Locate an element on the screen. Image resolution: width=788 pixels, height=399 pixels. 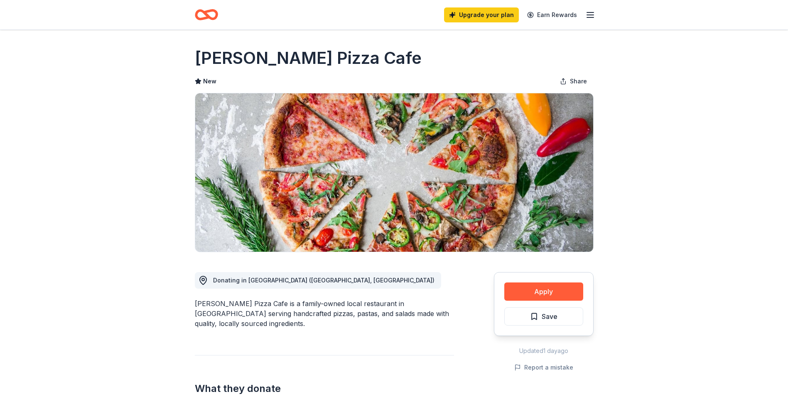
button: Apply is located at coordinates (543, 292).